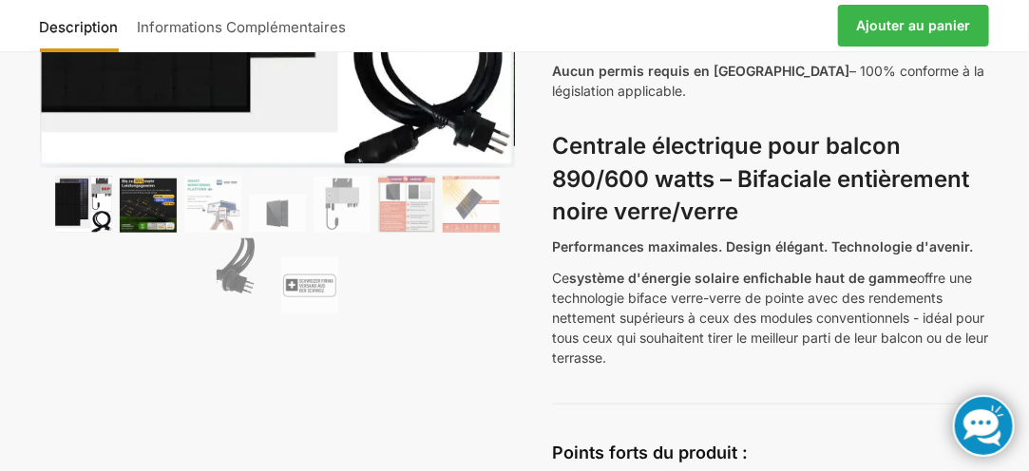 Image resolution: width=1029 pixels, height=471 pixels. Describe the element at coordinates (79, 27) in the screenshot. I see `font: Description` at that location.